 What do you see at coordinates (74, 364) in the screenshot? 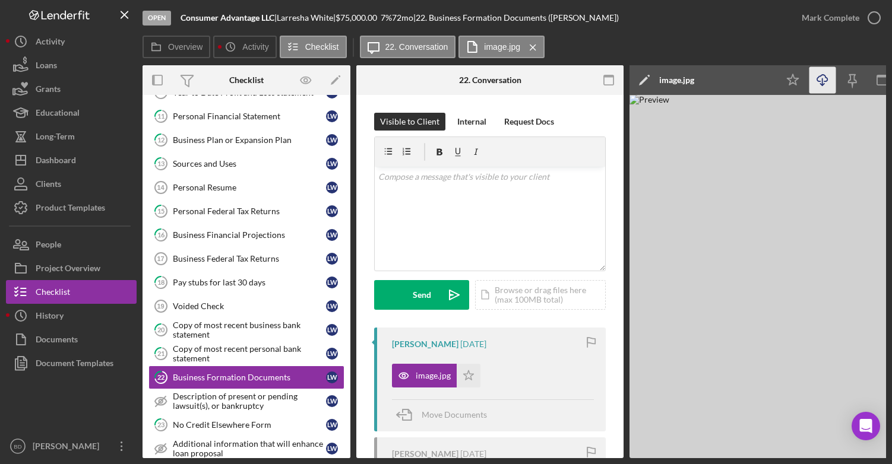
I see `div: Document Templates` at bounding box center [74, 364].